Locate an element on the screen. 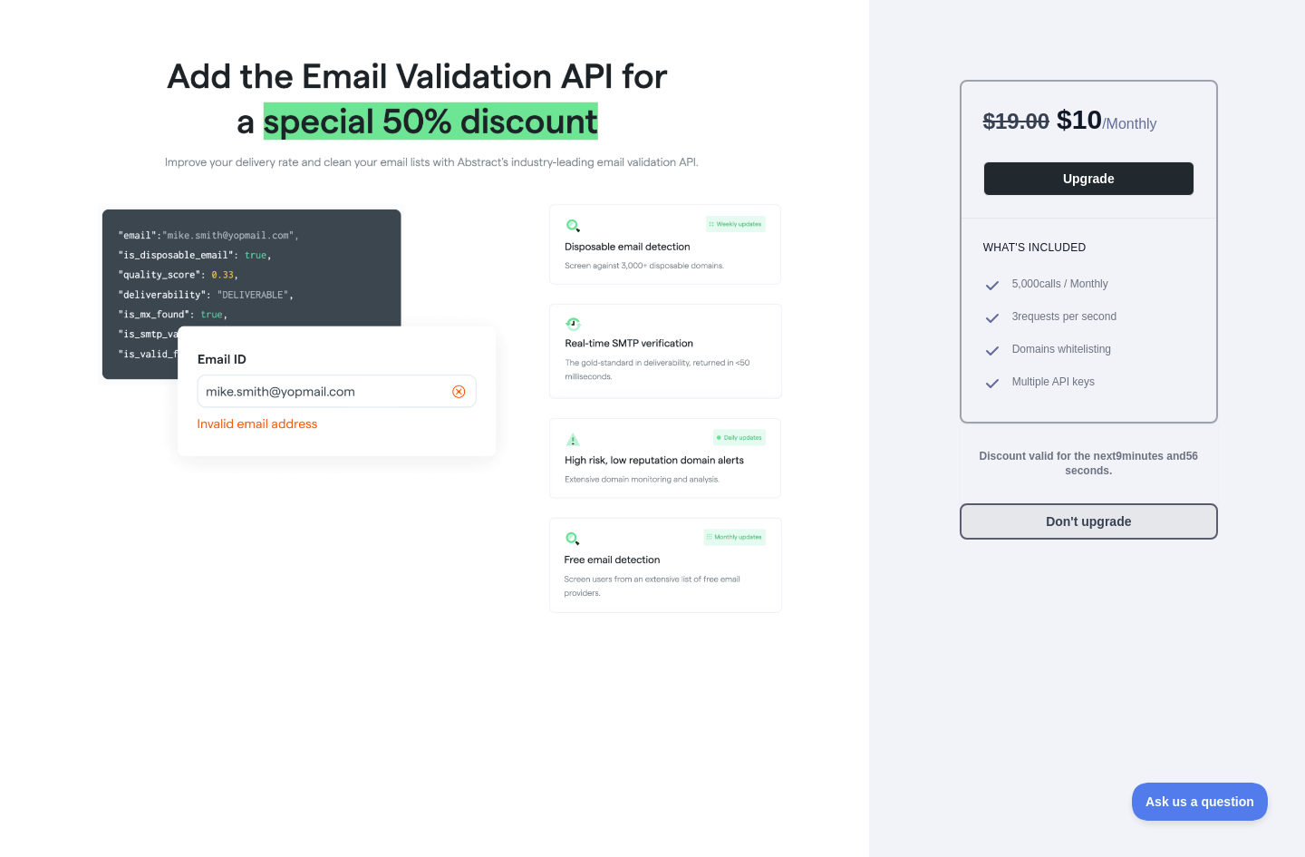  span: Multiple API keys is located at coordinates (1053, 383).